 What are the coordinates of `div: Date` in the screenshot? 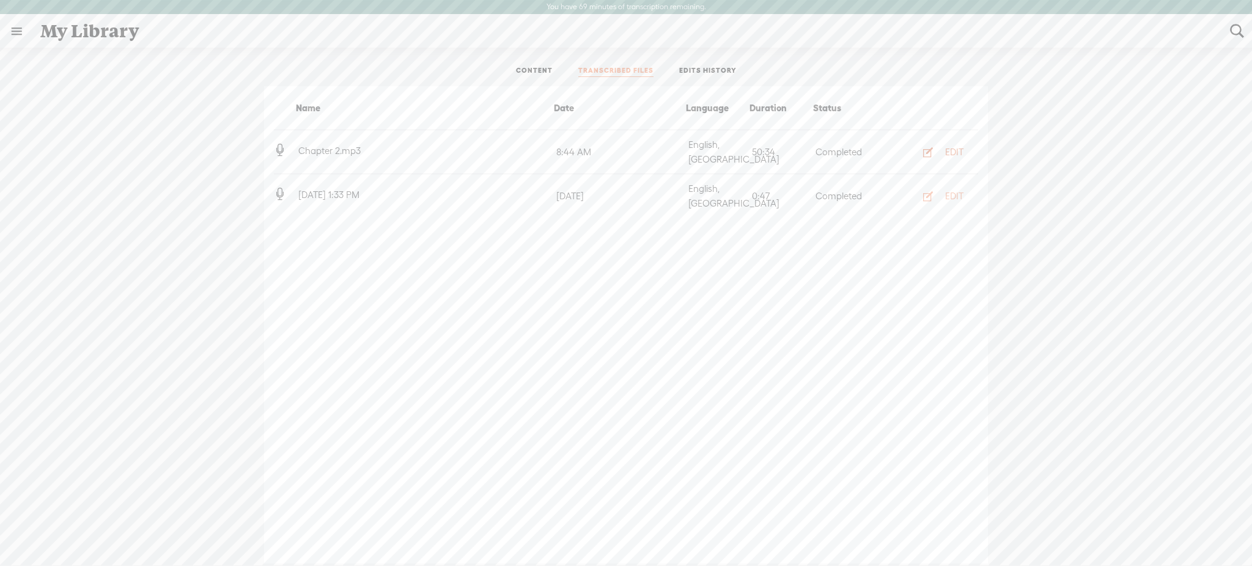 It's located at (617, 108).